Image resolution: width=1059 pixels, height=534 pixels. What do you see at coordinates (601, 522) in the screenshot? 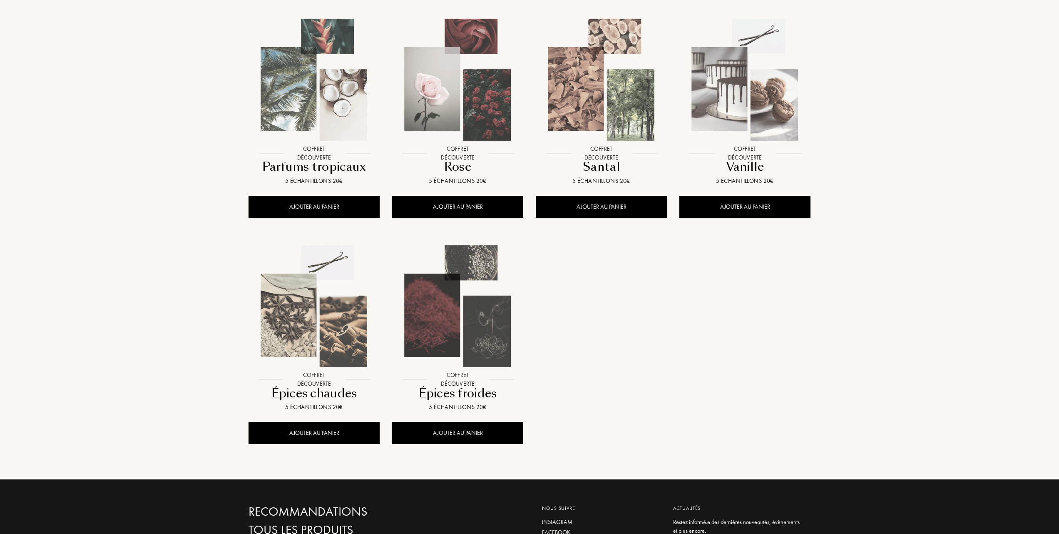
I see `a: Instagram` at bounding box center [601, 522].